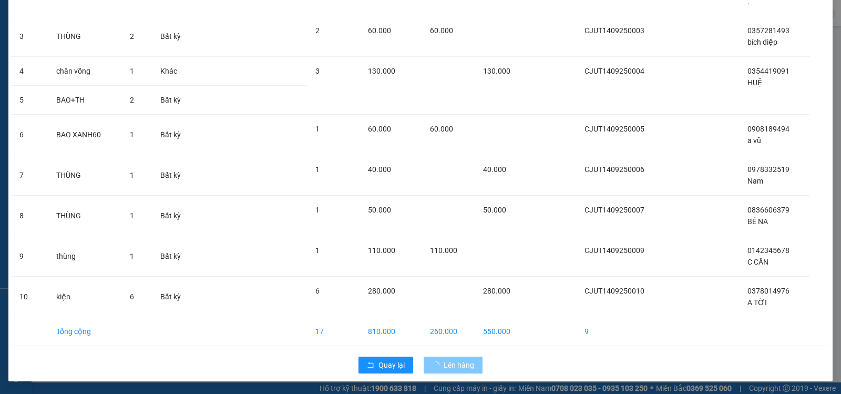 The width and height of the screenshot is (841, 394). What do you see at coordinates (386, 365) in the screenshot?
I see `button: rollbackQuay lại` at bounding box center [386, 365].